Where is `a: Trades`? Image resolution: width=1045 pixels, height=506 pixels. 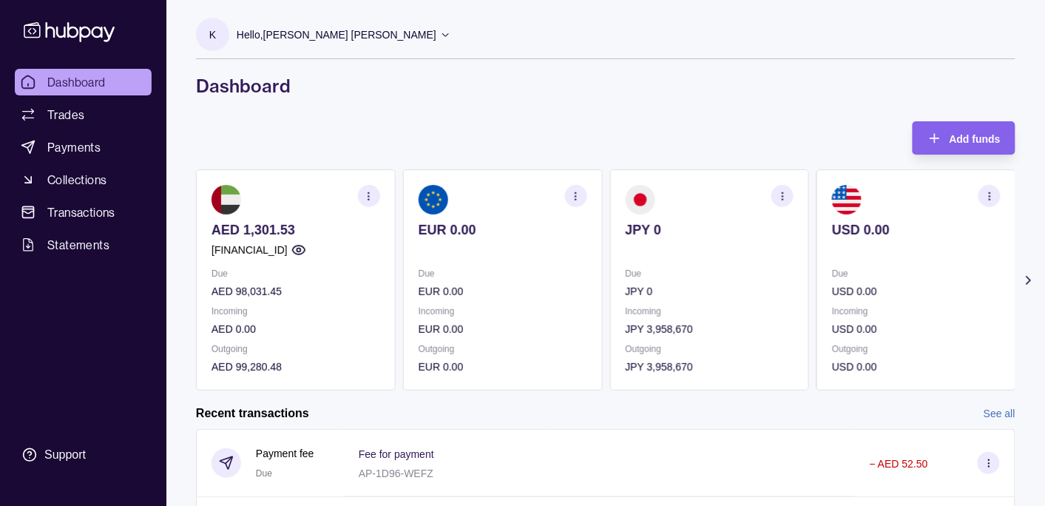
a: Trades is located at coordinates (83, 115).